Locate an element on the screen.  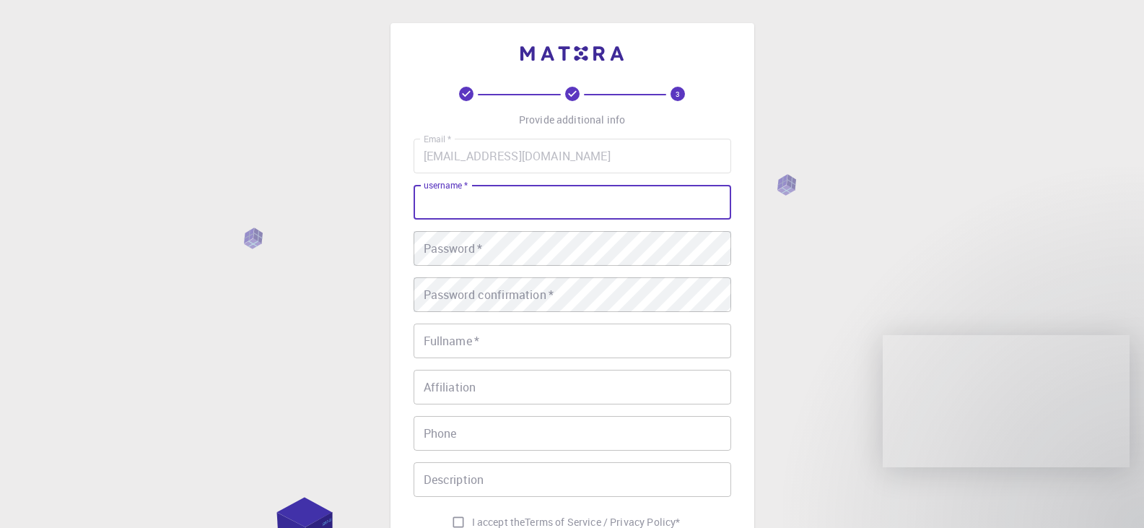
label: username is located at coordinates (445, 185).